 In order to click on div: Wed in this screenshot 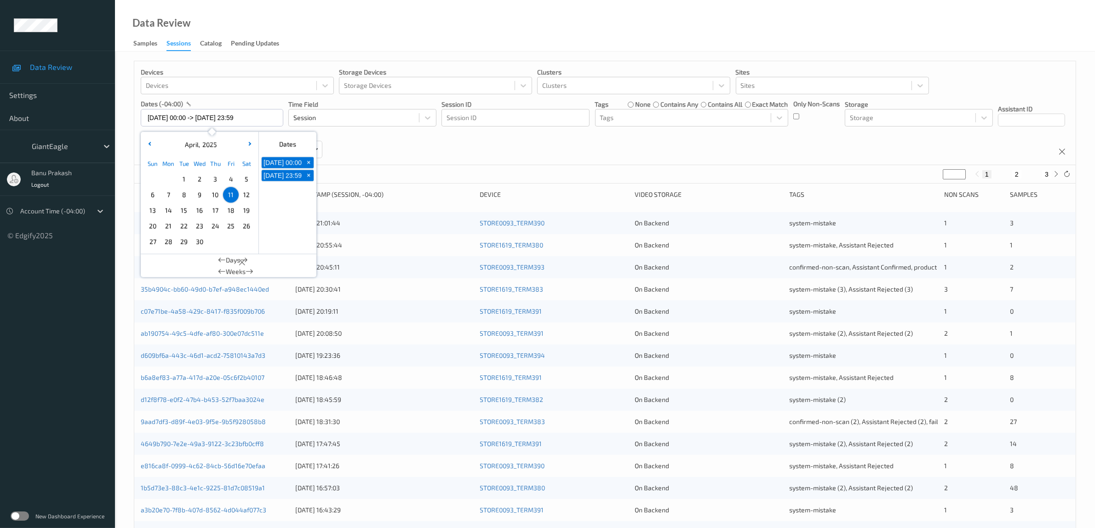, I will do `click(200, 164)`.